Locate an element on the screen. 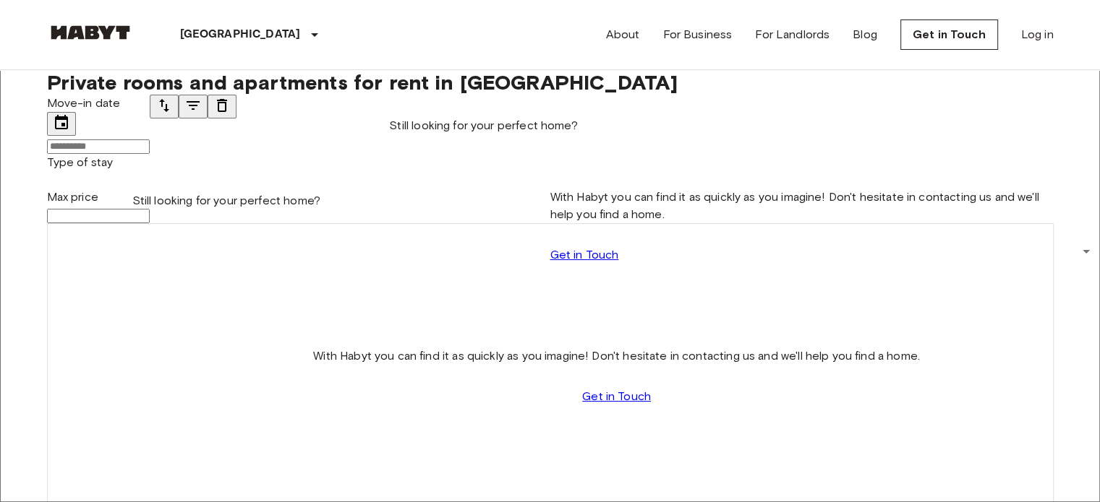 The image size is (1100, 502). img: Habyt is located at coordinates (90, 33).